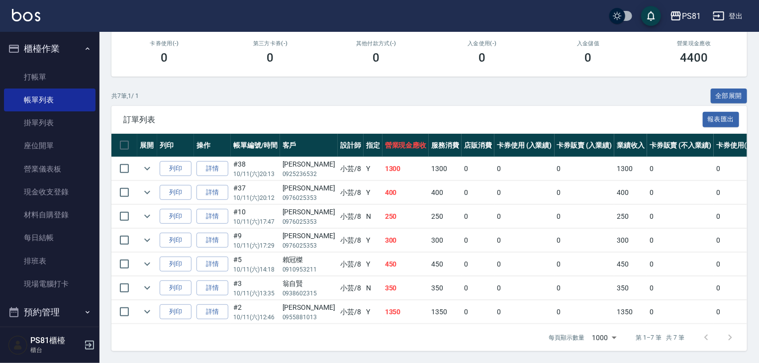  What do you see at coordinates (482, 43) in the screenshot?
I see `h2: 入金使用(-)` at bounding box center [482, 43].